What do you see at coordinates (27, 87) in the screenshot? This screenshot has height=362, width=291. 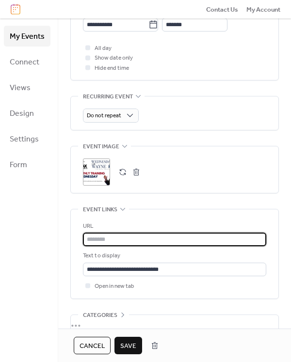 I see `a: Views` at bounding box center [27, 87].